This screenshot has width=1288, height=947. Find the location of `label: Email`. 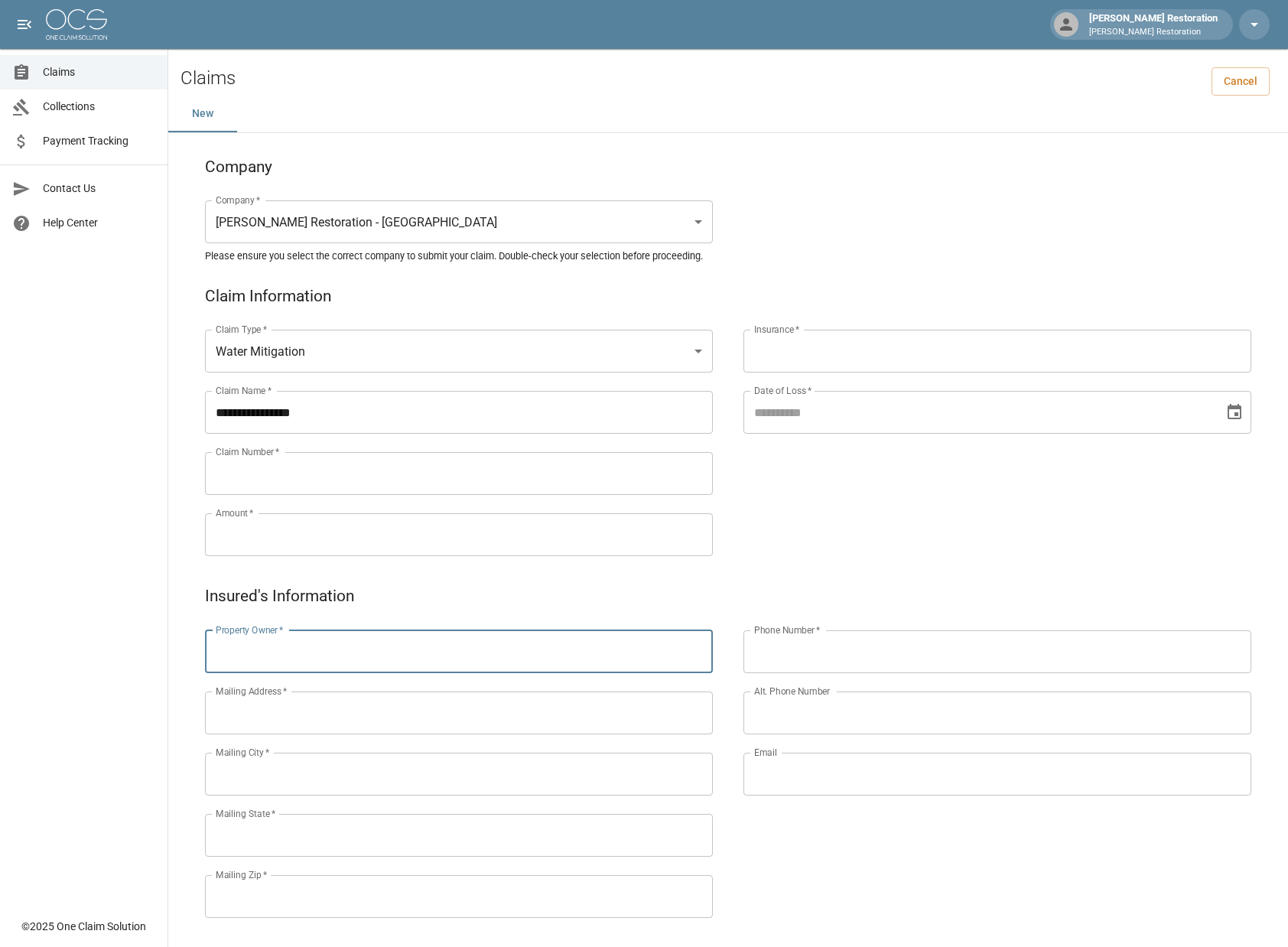

label: Email is located at coordinates (766, 752).